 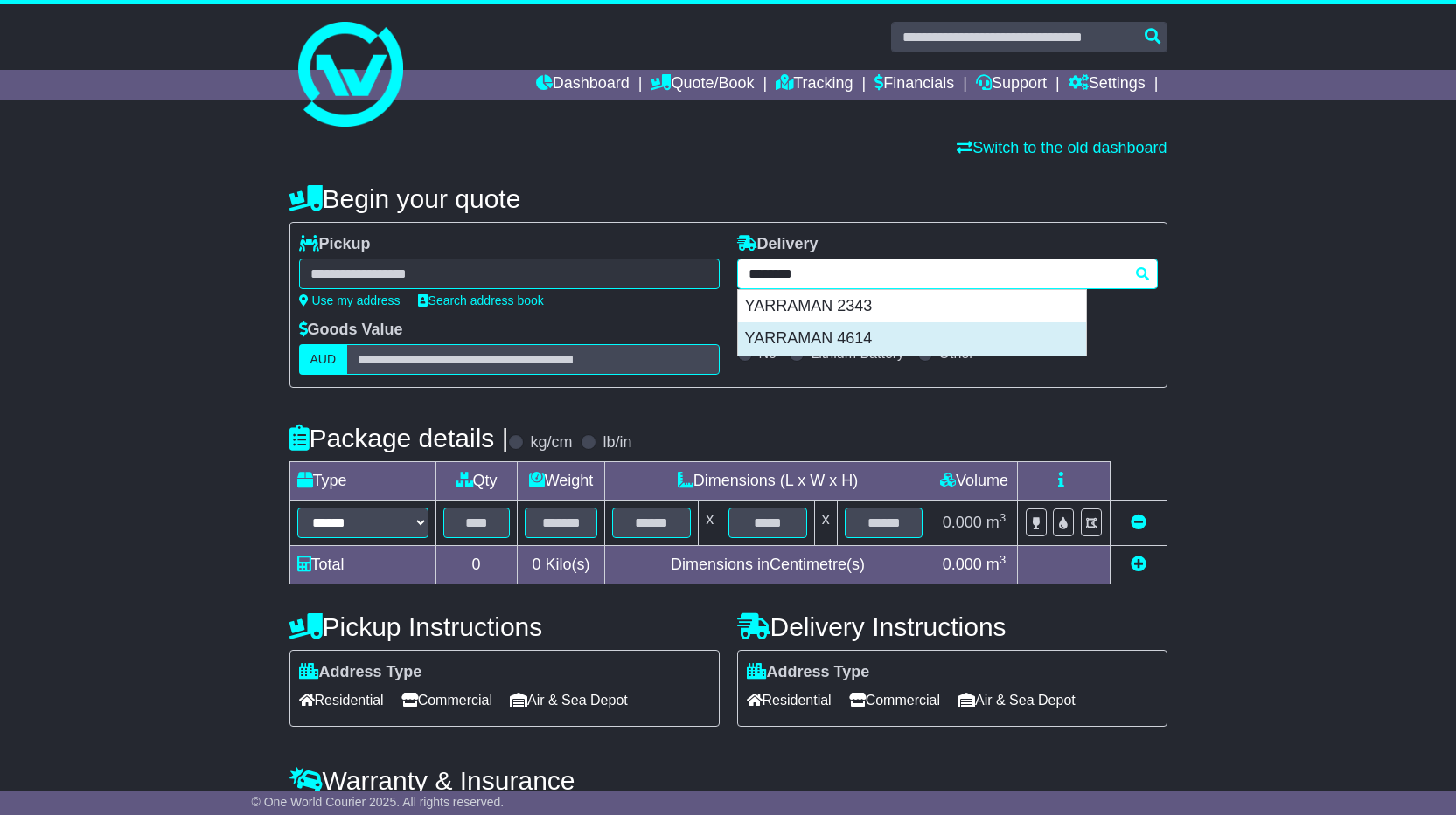 I want to click on a: Financials, so click(x=914, y=85).